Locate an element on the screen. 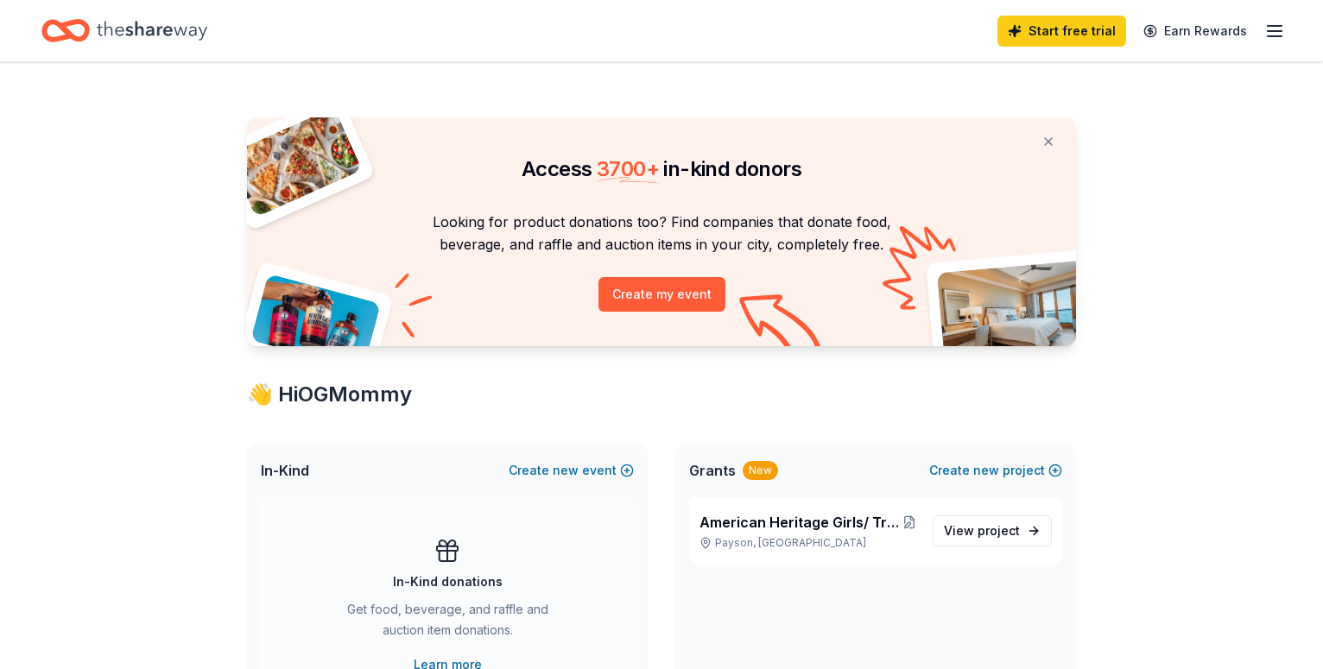 The width and height of the screenshot is (1323, 669). a: Home is located at coordinates (124, 30).